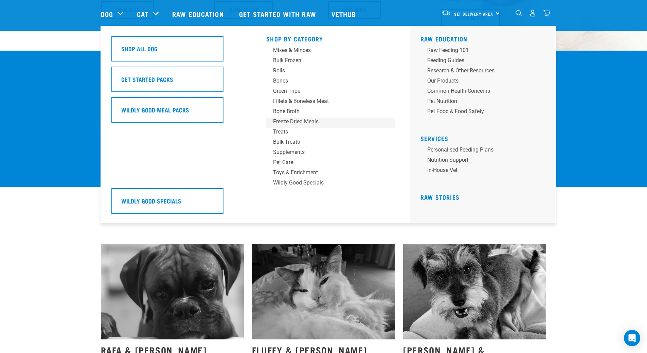 The image size is (647, 353). Describe the element at coordinates (331, 123) in the screenshot. I see `a: Freeze Dried Meals` at that location.